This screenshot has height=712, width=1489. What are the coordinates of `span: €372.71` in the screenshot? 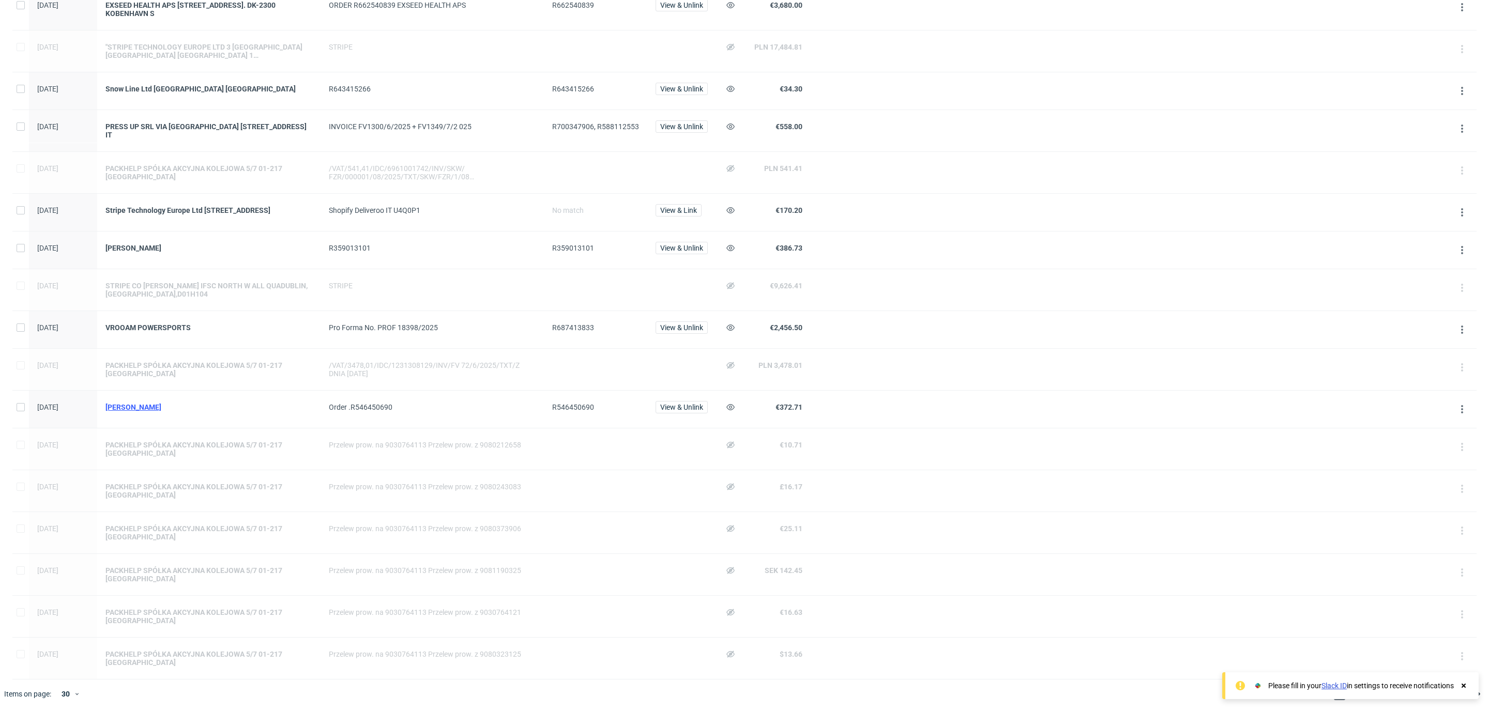 It's located at (789, 407).